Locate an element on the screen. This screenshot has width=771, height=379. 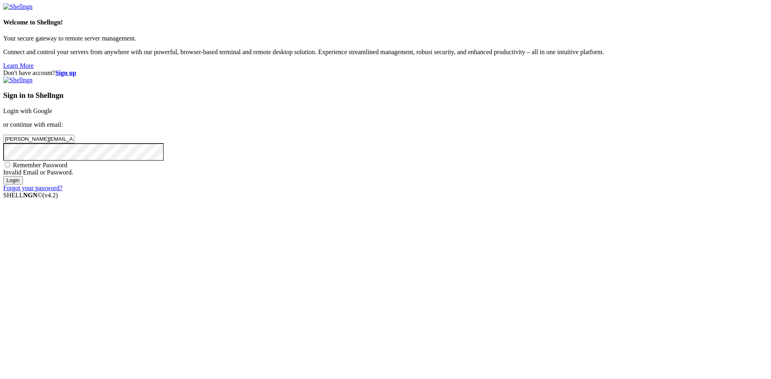
a: Login with Google is located at coordinates (28, 111).